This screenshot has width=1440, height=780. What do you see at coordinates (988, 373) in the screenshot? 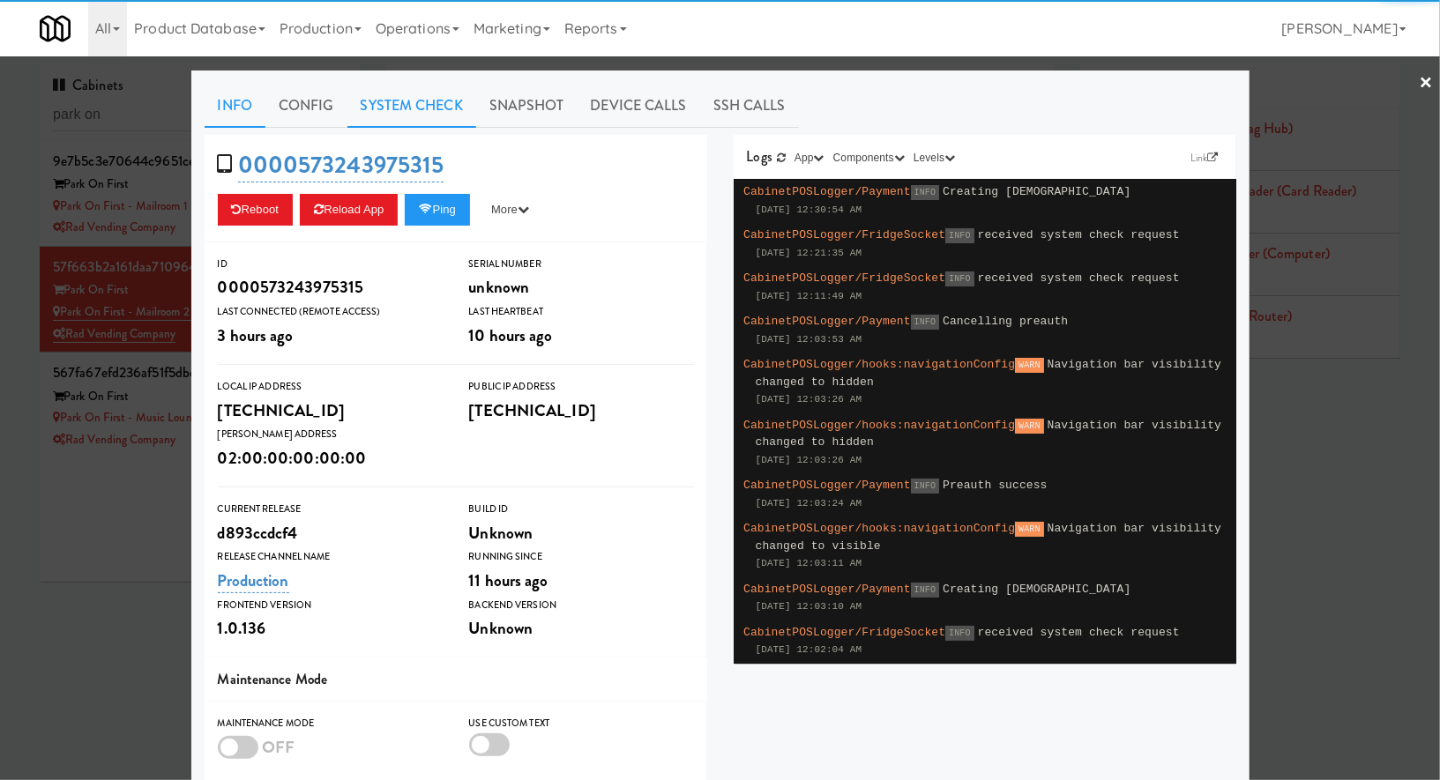
I see `span: Navigation bar visibility changed to hidden` at bounding box center [988, 373].